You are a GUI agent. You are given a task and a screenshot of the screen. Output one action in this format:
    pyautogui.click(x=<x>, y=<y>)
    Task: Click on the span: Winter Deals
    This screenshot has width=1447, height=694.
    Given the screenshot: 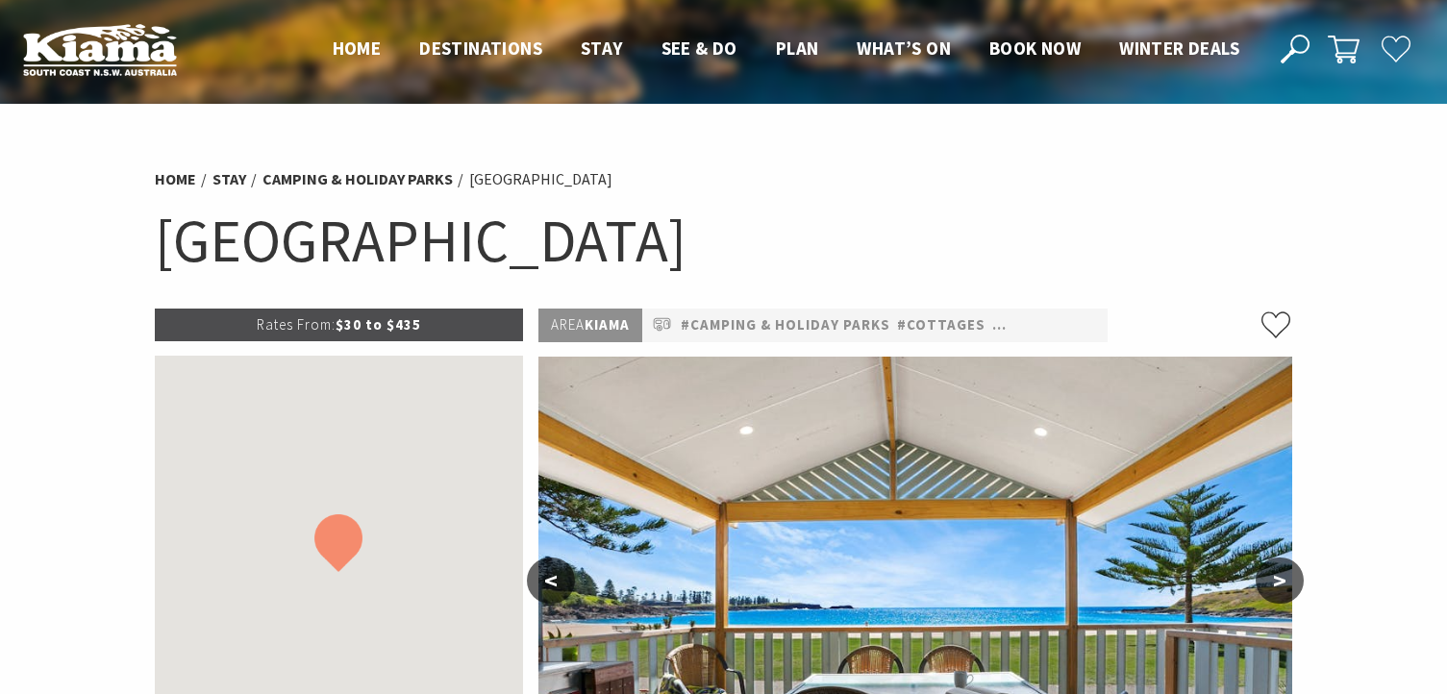 What is the action you would take?
    pyautogui.click(x=1179, y=48)
    